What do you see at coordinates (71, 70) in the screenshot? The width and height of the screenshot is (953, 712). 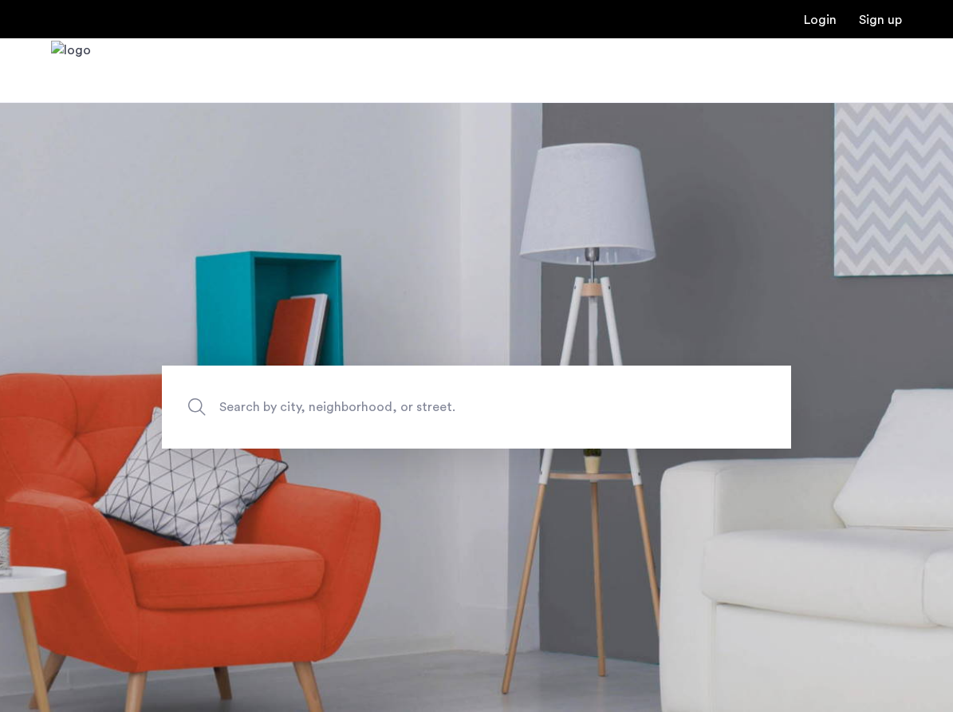 I see `img: logo` at bounding box center [71, 70].